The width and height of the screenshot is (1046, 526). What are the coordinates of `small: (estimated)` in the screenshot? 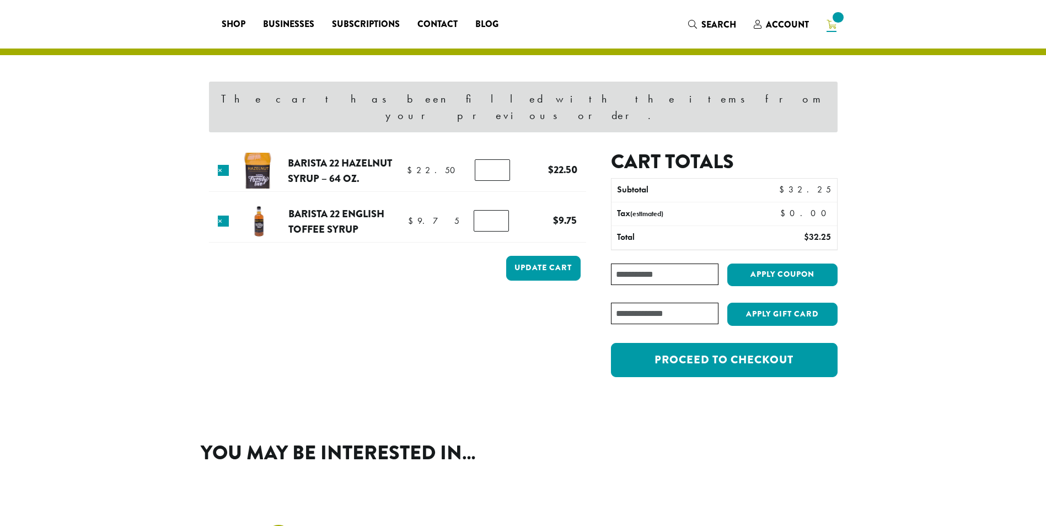 It's located at (647, 213).